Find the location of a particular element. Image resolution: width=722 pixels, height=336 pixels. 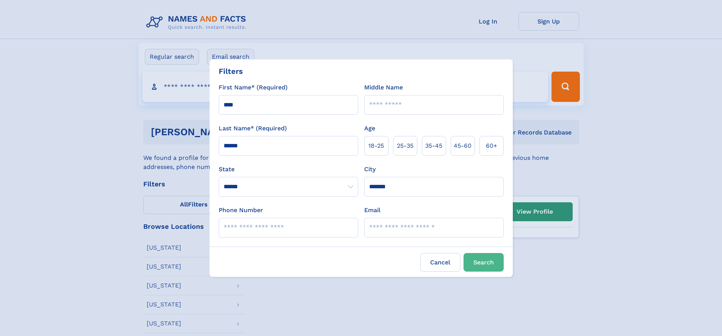

label: Last Name* (Required) is located at coordinates (253, 128).